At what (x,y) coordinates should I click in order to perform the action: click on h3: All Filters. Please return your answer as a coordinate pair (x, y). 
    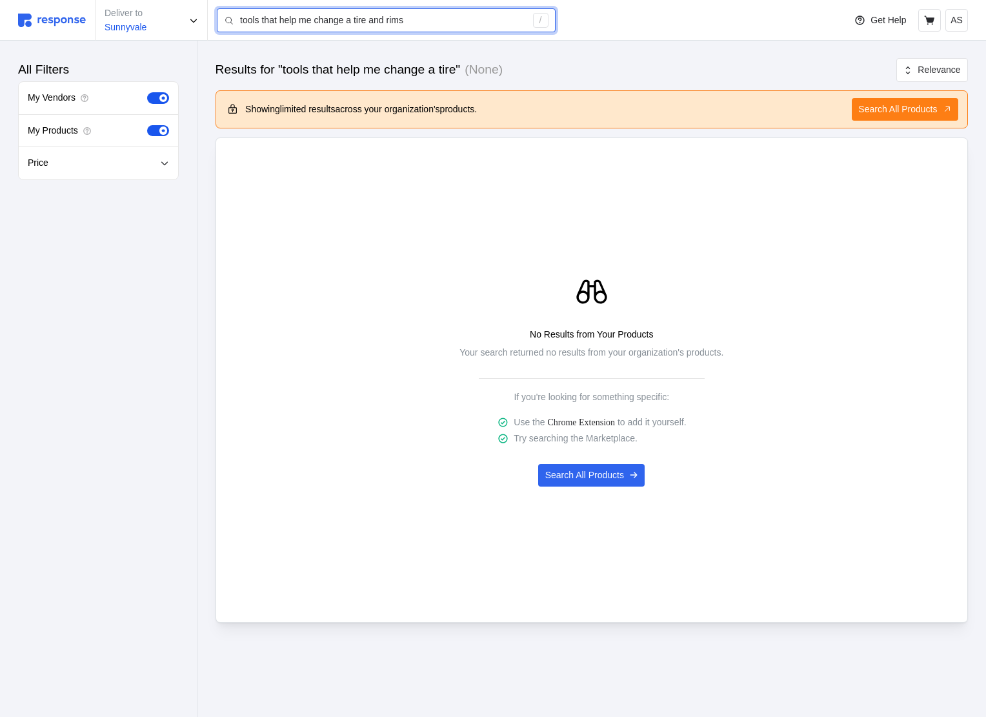
    Looking at the image, I should click on (43, 70).